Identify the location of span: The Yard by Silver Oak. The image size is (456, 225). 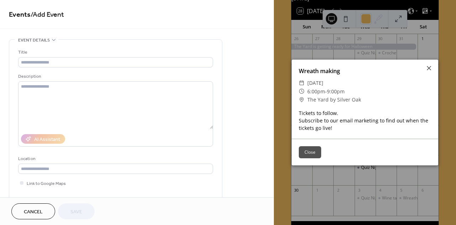
(334, 100).